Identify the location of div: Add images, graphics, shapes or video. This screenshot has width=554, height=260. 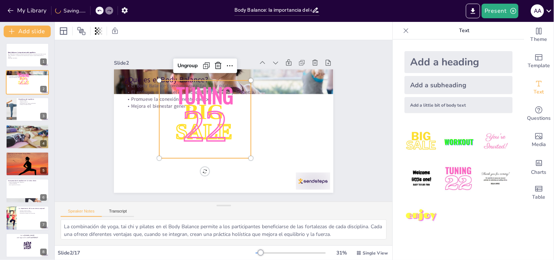
(539, 140).